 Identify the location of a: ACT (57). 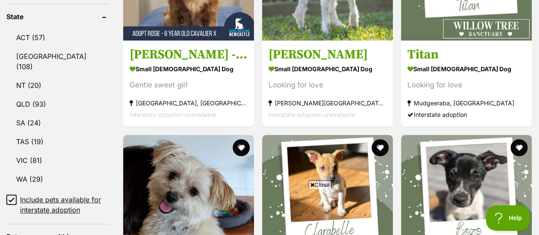
(58, 38).